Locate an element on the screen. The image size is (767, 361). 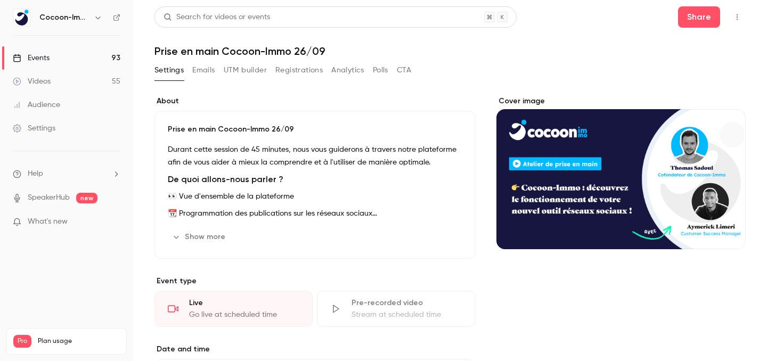
li: help-dropdown-opener is located at coordinates (67, 174).